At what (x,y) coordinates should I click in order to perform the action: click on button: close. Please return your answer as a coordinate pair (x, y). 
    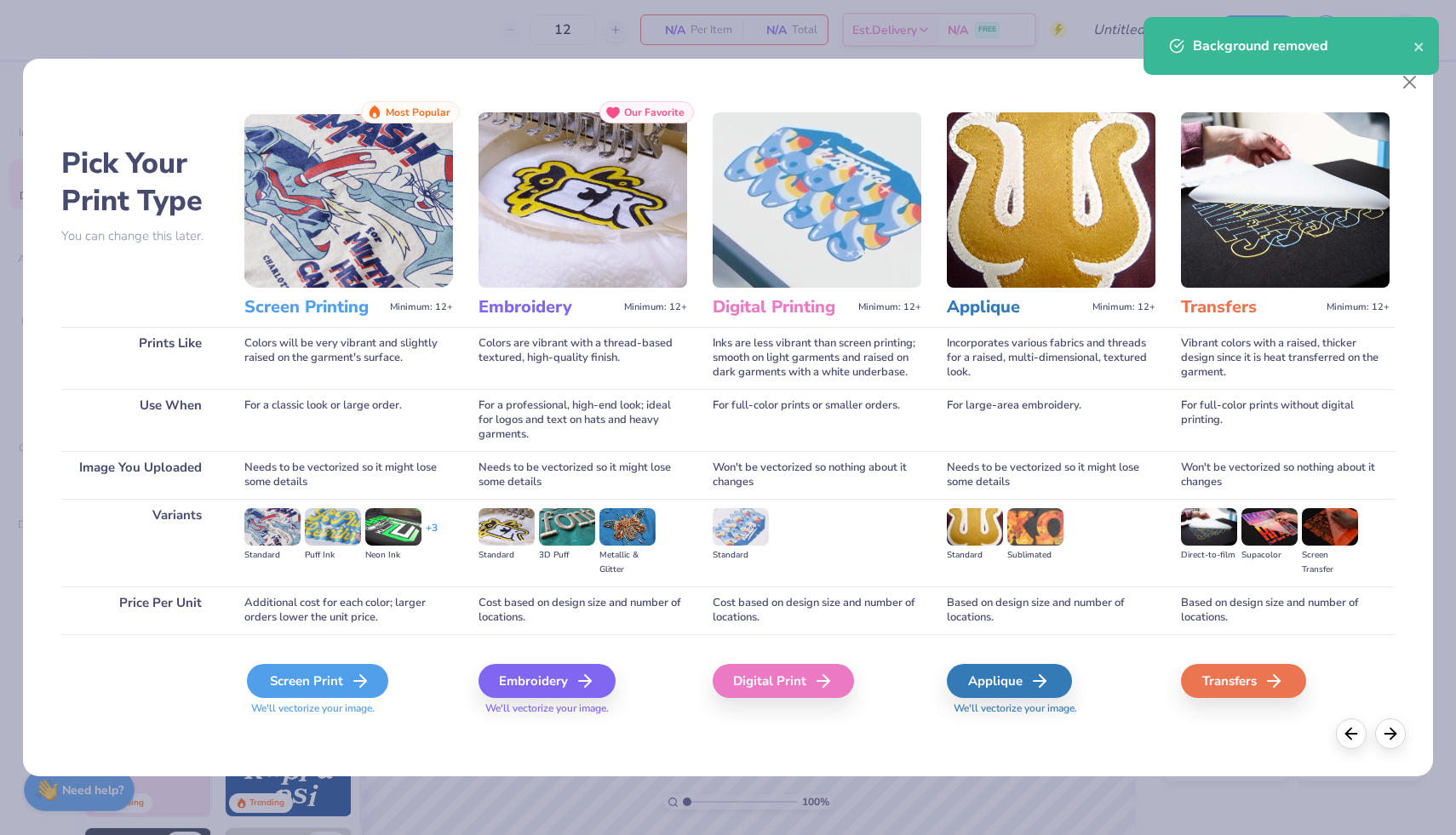
    Looking at the image, I should click on (1419, 46).